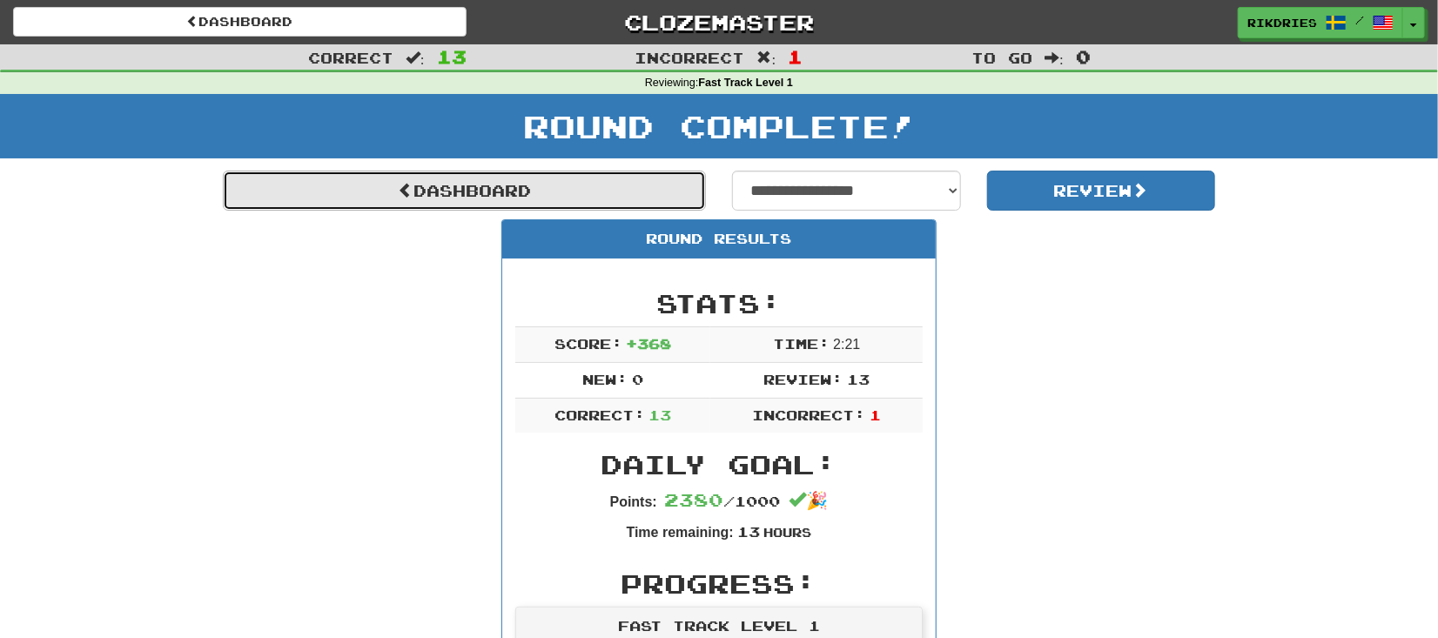 The image size is (1438, 638). I want to click on span: + 368, so click(649, 343).